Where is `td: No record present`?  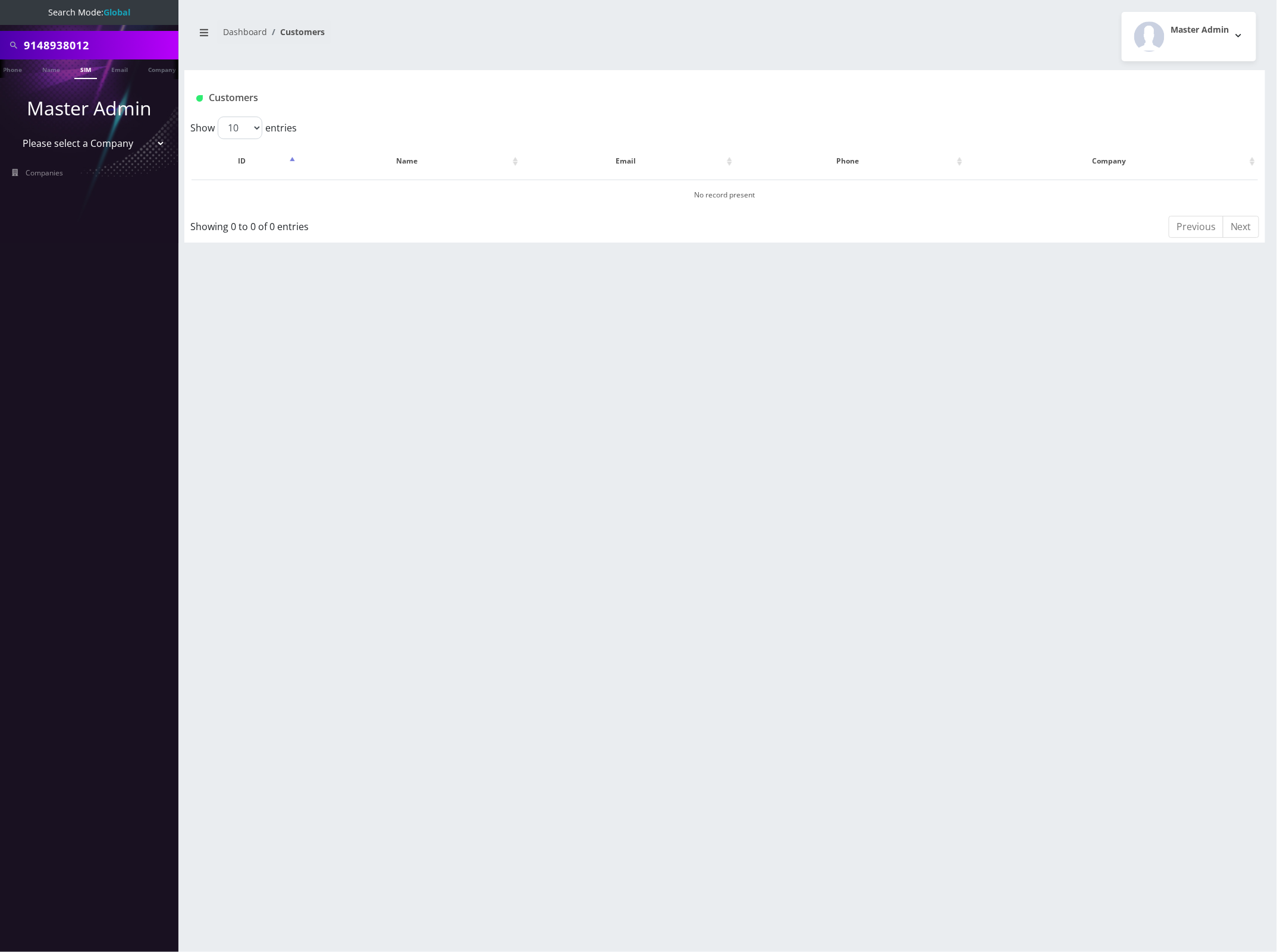
td: No record present is located at coordinates (724, 194).